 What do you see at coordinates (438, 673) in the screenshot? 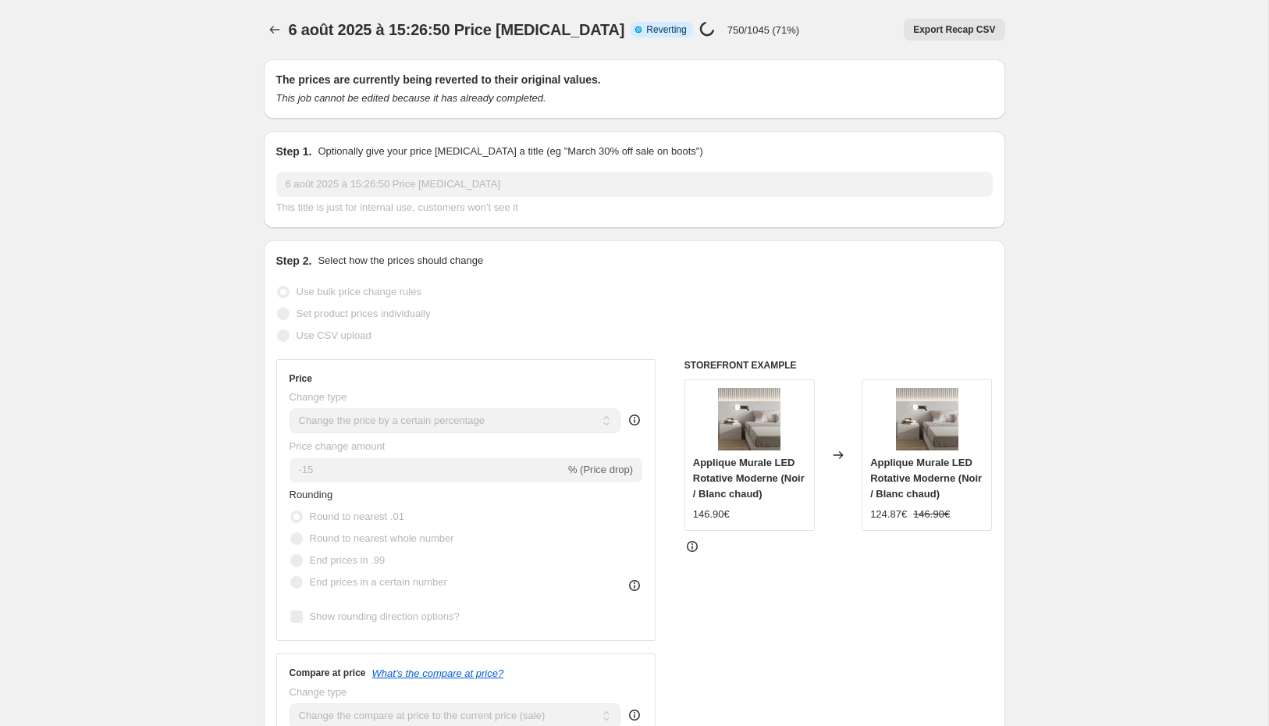
I see `button: What's the compare at price?` at bounding box center [438, 673].